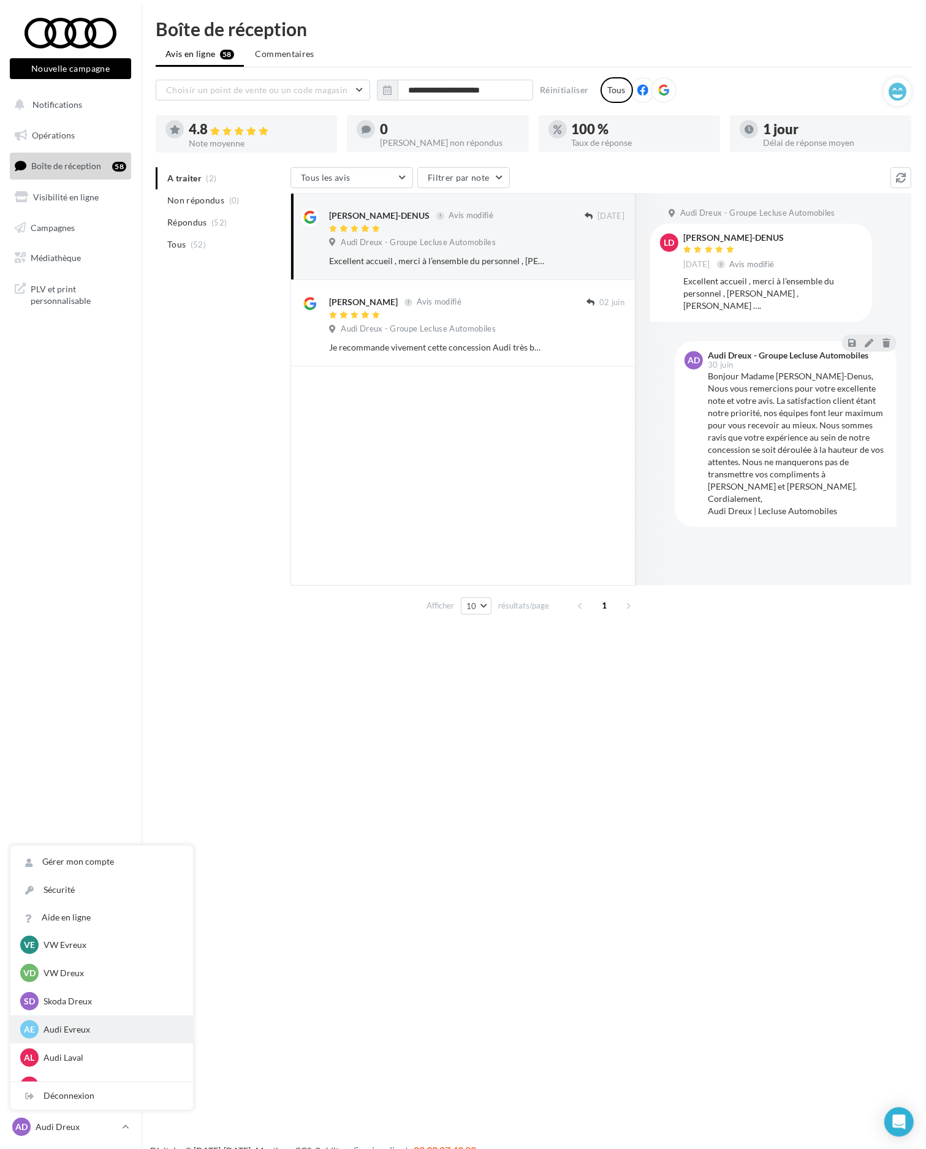 The width and height of the screenshot is (926, 1149). Describe the element at coordinates (604, 606) in the screenshot. I see `span: 1` at that location.